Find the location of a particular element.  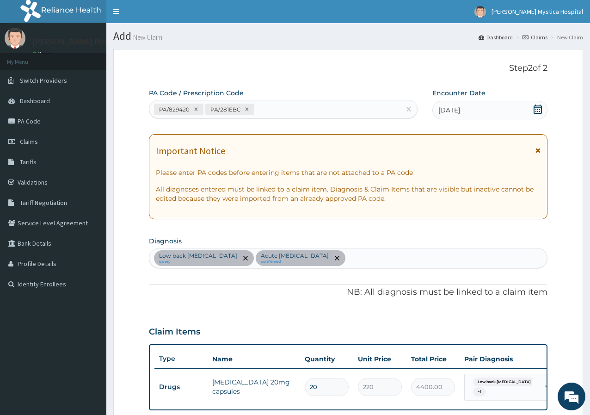

a: Claims is located at coordinates (535, 37).